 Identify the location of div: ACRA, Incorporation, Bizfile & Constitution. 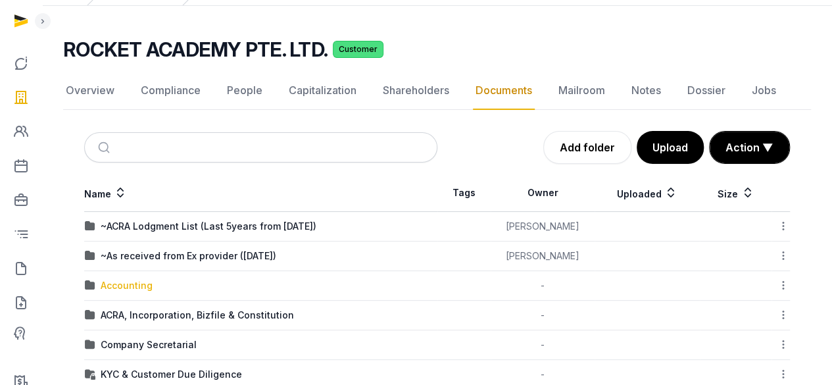
(197, 315).